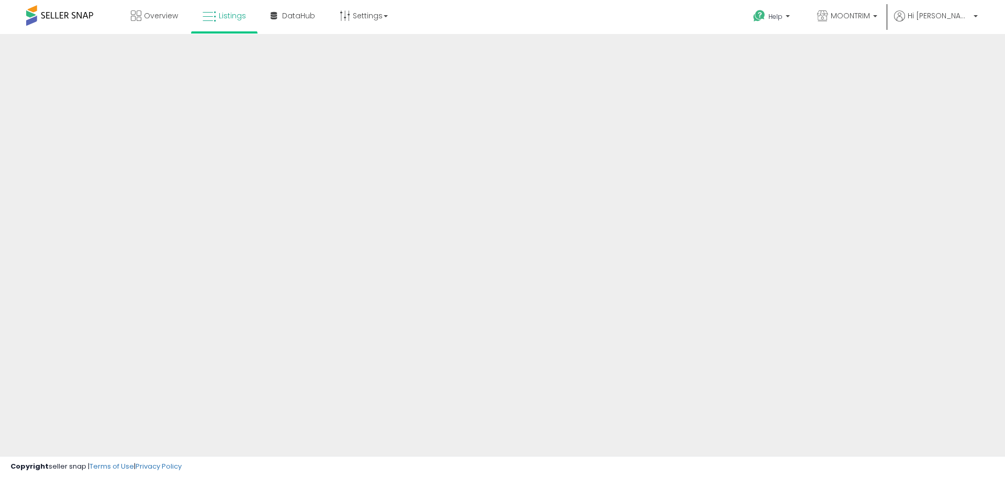 The image size is (1005, 477). Describe the element at coordinates (159, 466) in the screenshot. I see `a: Privacy Policy` at that location.